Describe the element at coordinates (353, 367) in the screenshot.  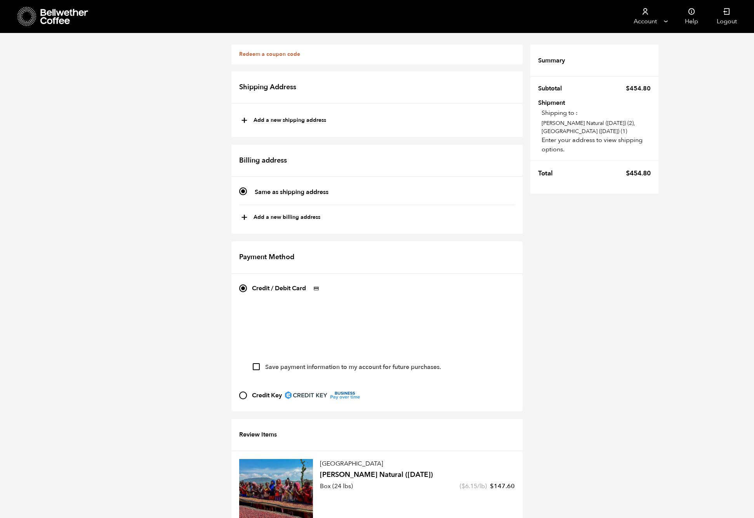
I see `label: Save payment information to my account for future purchases.` at that location.